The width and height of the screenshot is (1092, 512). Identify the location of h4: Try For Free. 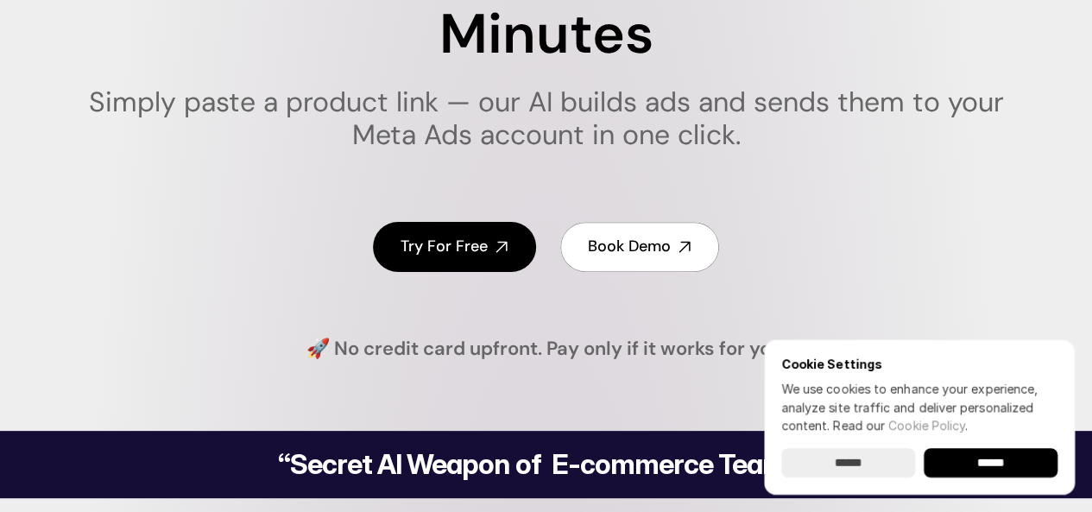
(444, 246).